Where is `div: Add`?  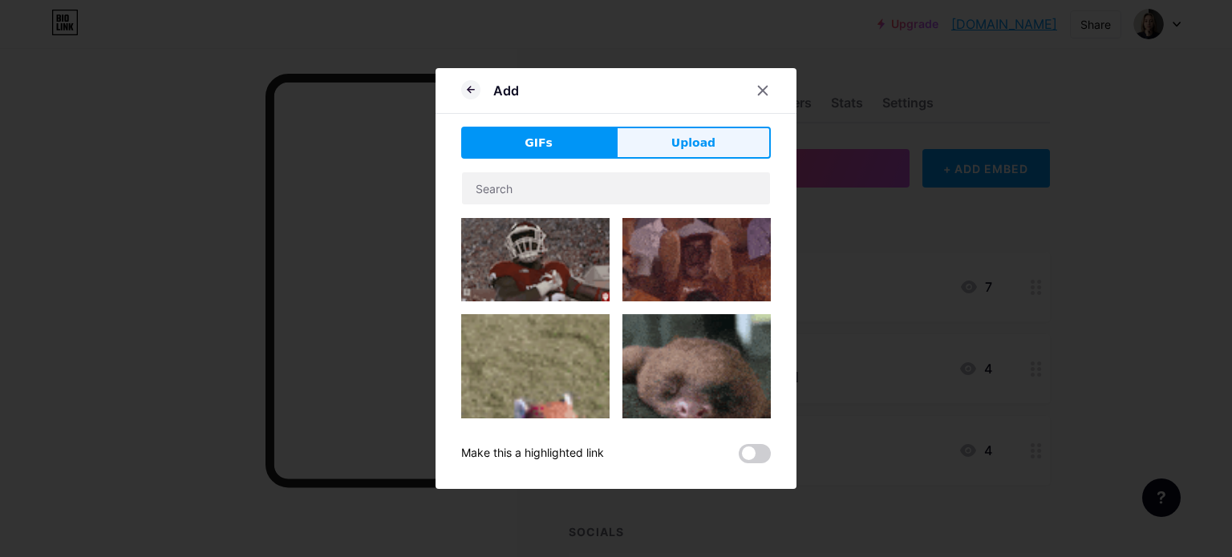
div: Add is located at coordinates (506, 91).